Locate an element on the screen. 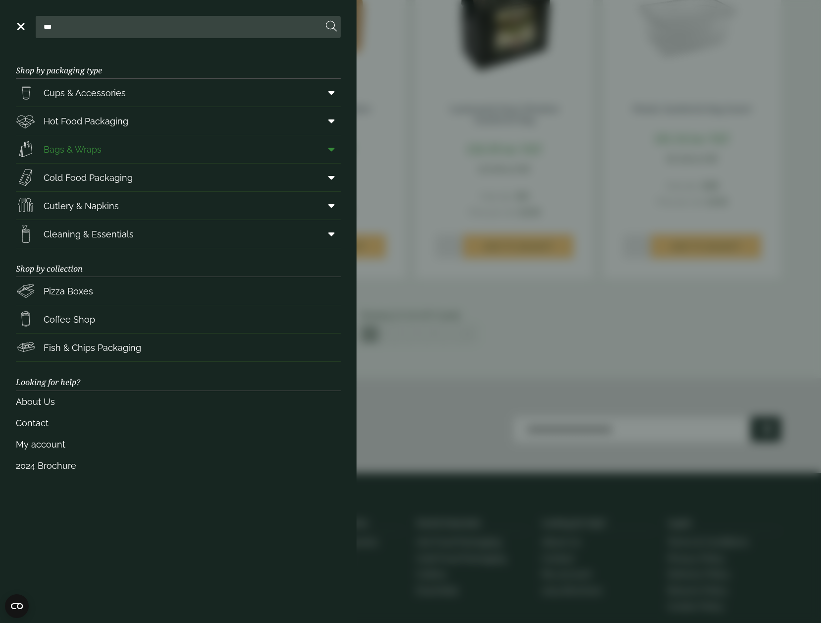  img: open-wipe.svg is located at coordinates (26, 234).